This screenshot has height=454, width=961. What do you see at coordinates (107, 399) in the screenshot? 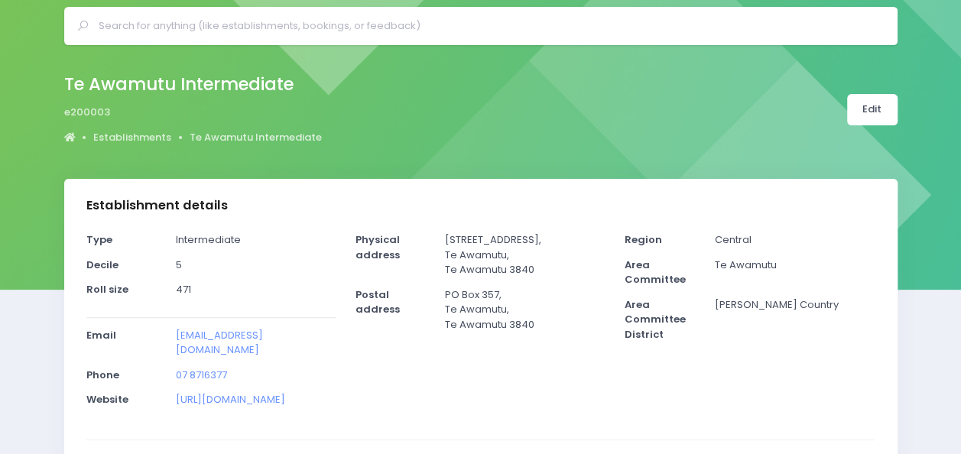
I see `strong: Website` at bounding box center [107, 399].